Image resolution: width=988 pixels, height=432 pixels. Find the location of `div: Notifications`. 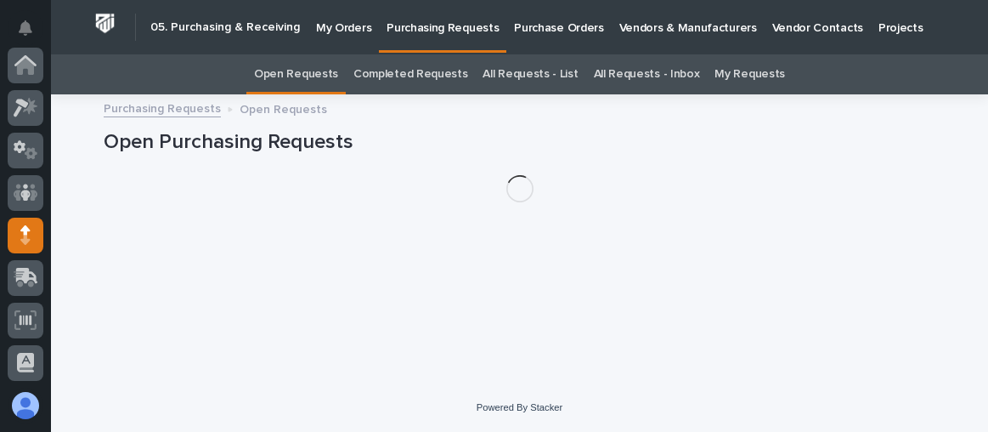

div: Notifications is located at coordinates (32, 34).